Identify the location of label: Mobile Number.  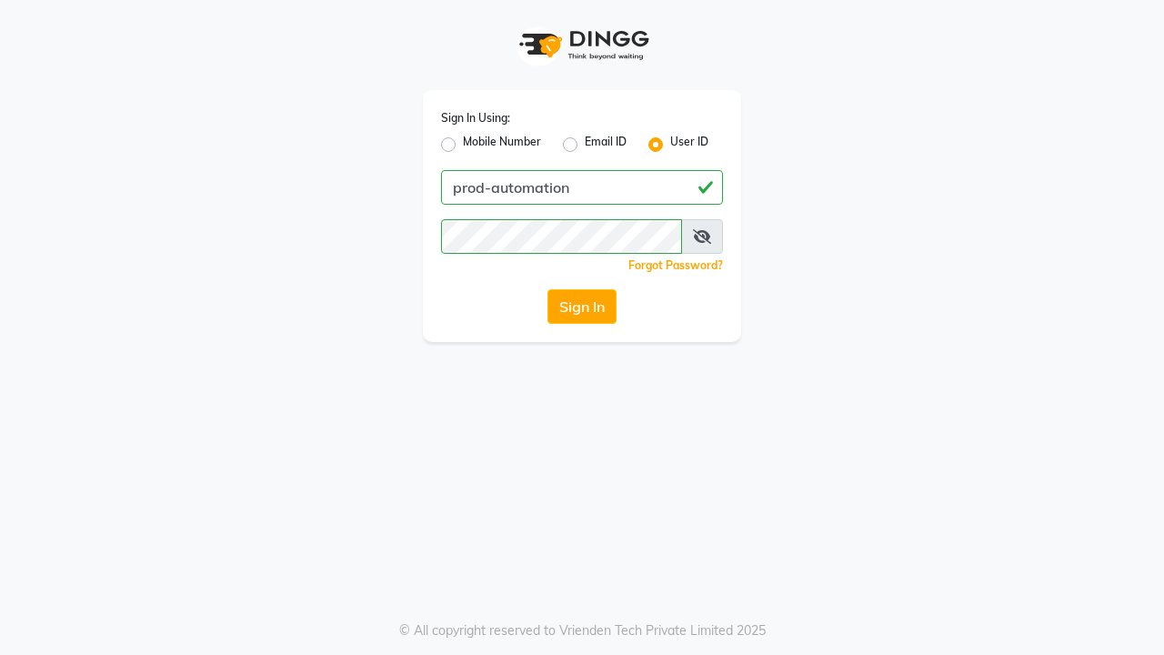
(502, 145).